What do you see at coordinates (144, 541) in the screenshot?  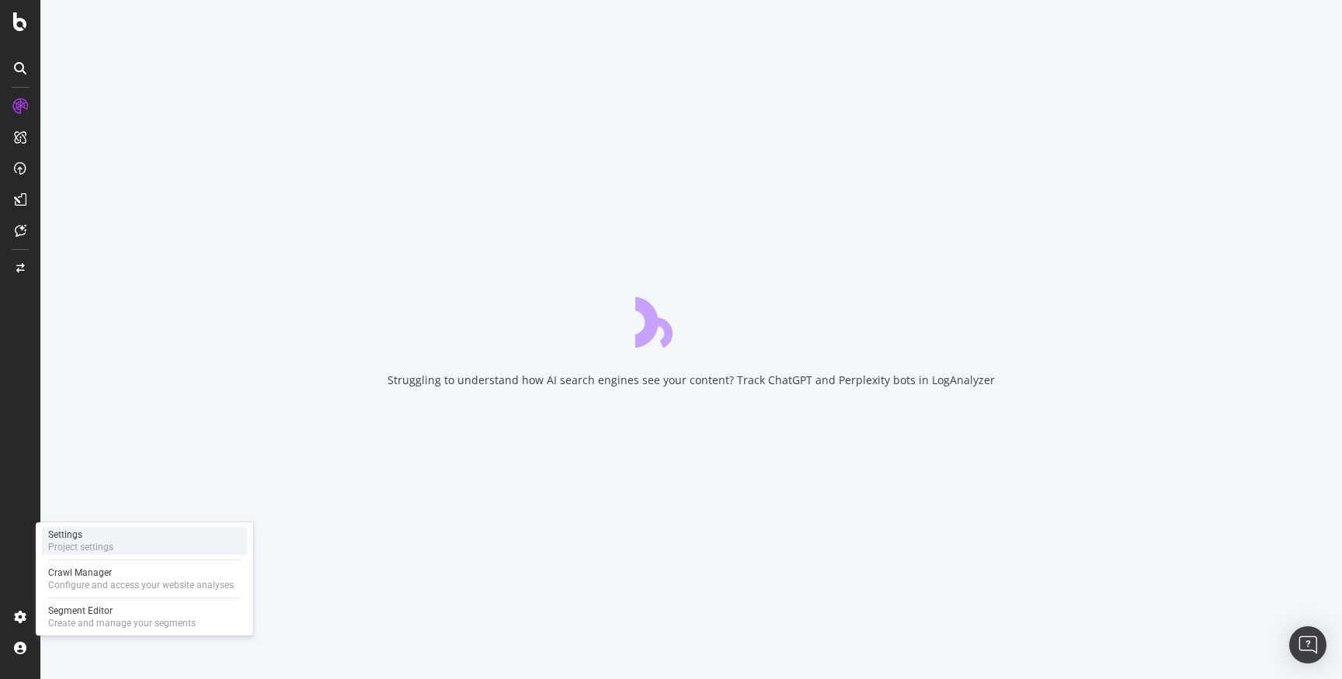 I see `a: SettingsProject settings` at bounding box center [144, 541].